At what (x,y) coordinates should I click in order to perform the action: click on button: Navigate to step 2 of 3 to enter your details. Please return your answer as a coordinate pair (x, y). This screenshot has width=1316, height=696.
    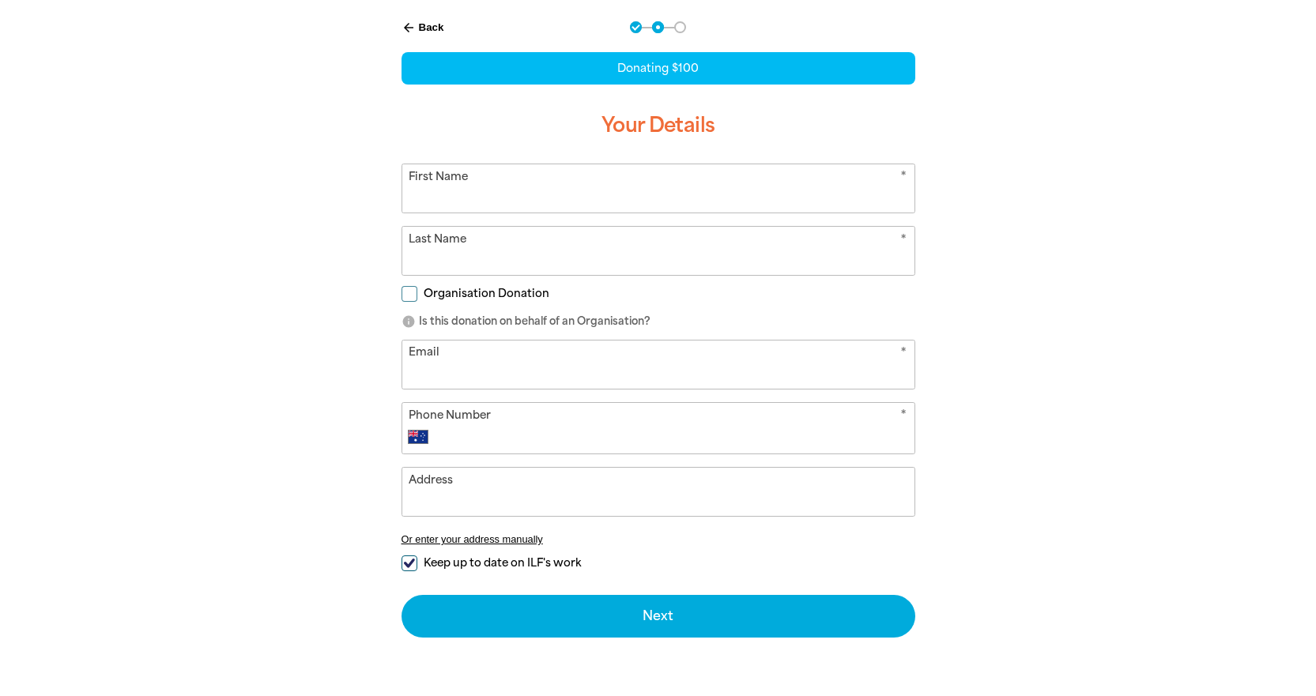
    Looking at the image, I should click on (658, 27).